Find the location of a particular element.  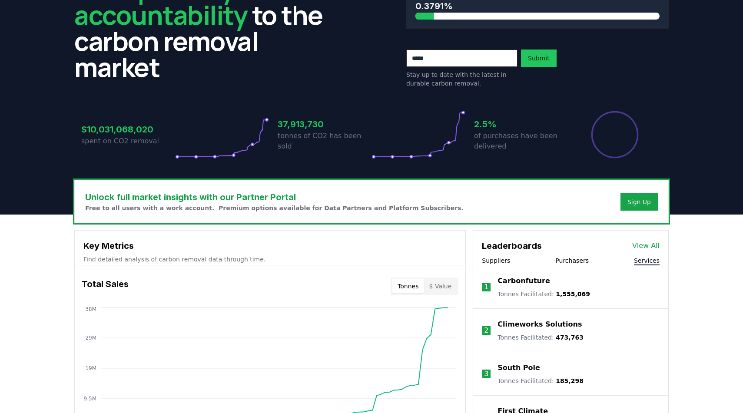

h3: Unlock full market insights with our Partner Portal is located at coordinates (274, 197).